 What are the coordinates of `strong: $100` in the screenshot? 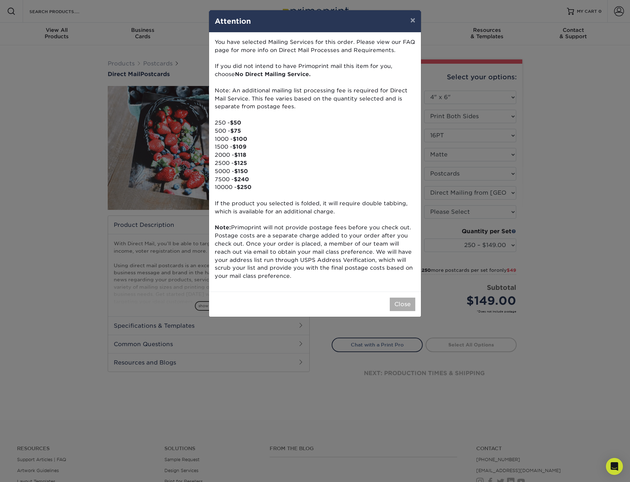 It's located at (240, 139).